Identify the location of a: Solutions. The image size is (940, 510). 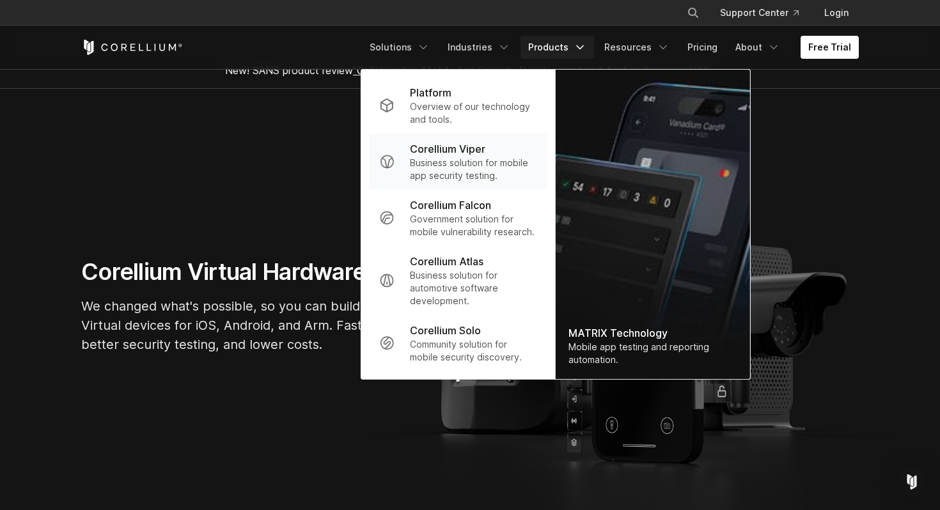
(400, 47).